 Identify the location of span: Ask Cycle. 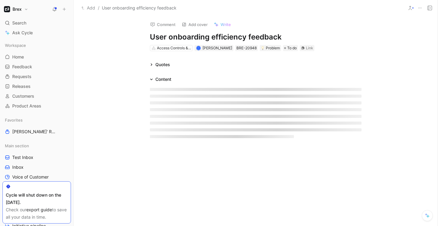
(22, 33).